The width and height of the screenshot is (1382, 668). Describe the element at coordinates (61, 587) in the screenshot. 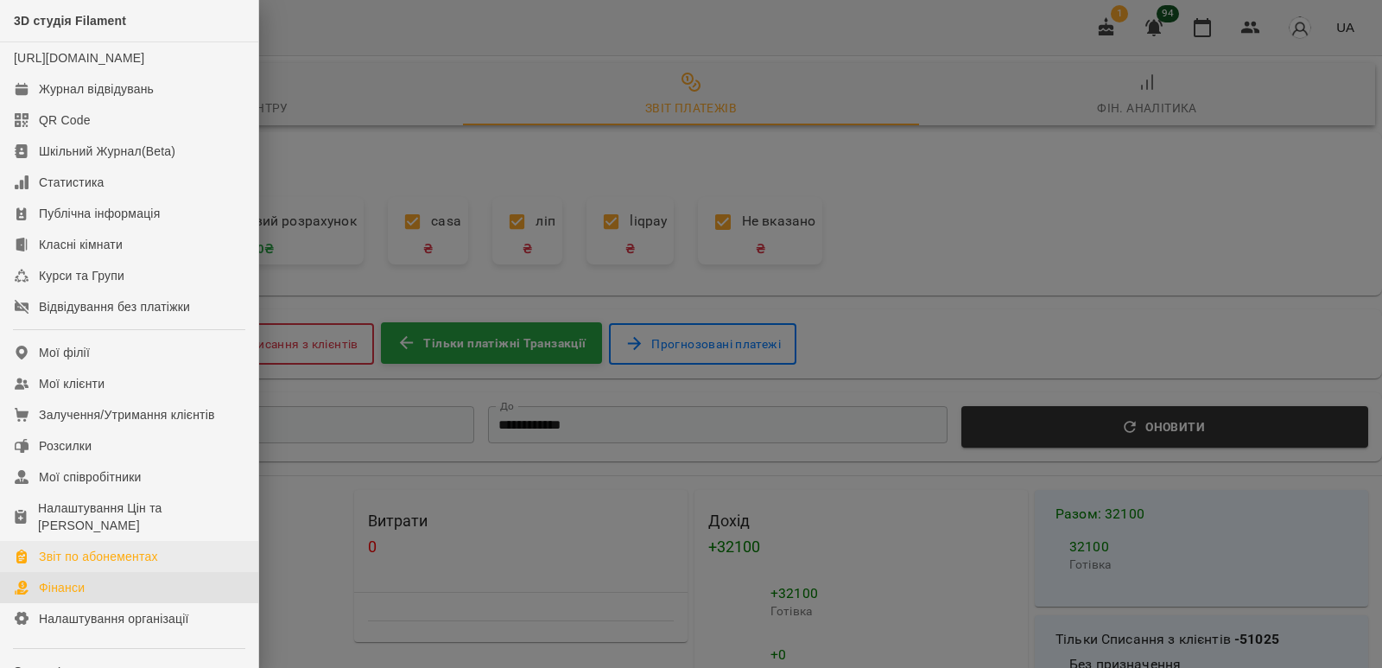

I see `div: Фінанси` at that location.